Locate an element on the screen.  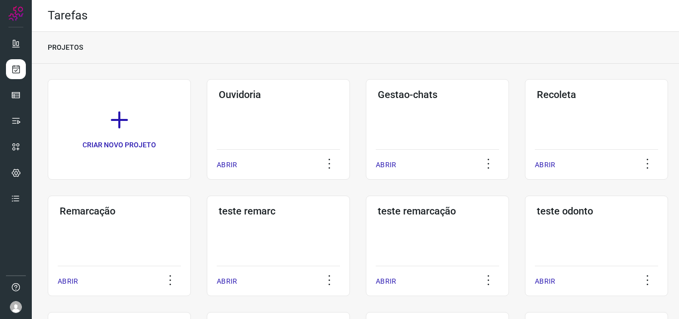
h3: Recoleta is located at coordinates (596, 94).